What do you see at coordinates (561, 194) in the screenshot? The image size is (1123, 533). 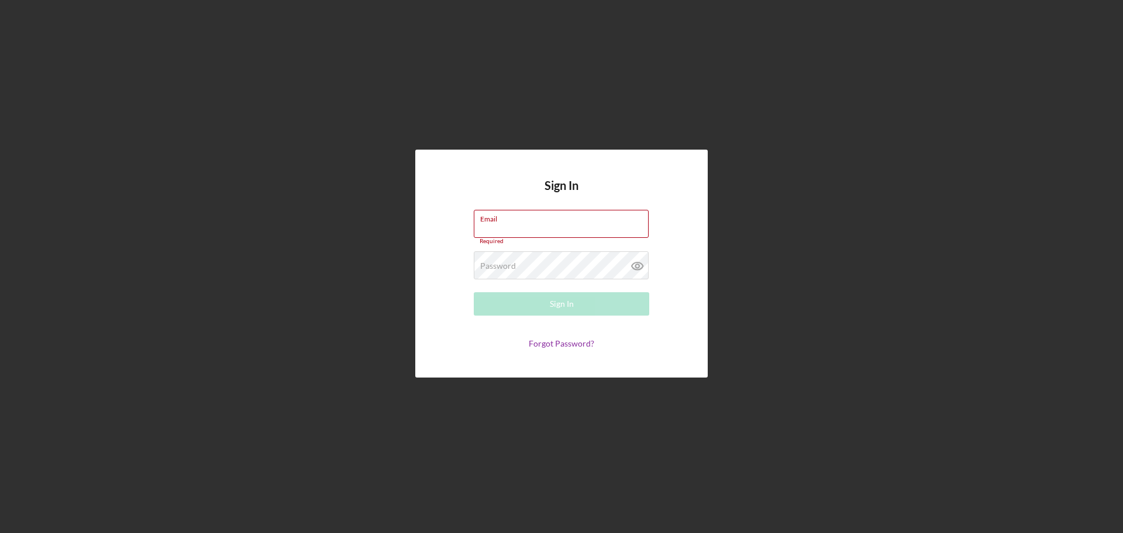 I see `h4: Sign In` at bounding box center [561, 194].